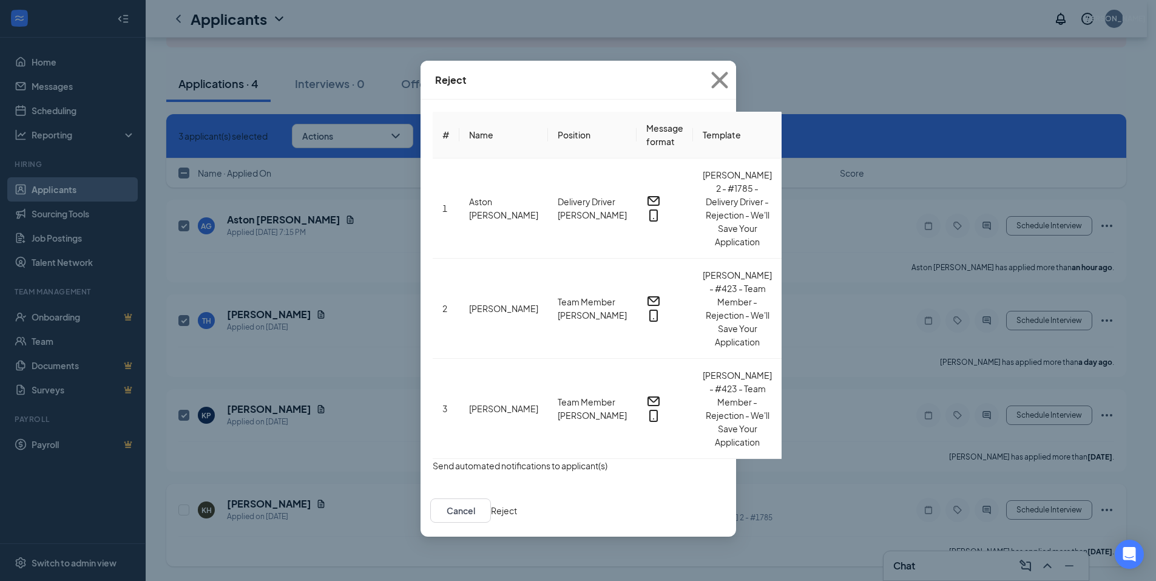 Image resolution: width=1156 pixels, height=581 pixels. I want to click on span: Delivery Driver, so click(592, 202).